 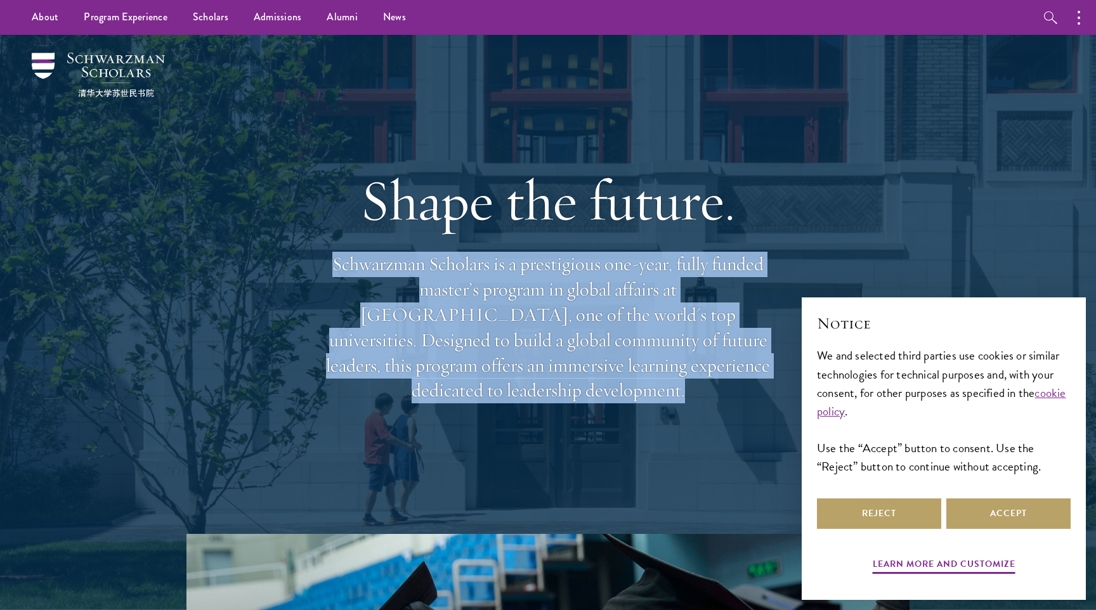 What do you see at coordinates (98, 75) in the screenshot?
I see `img: Schwarzman Scholars` at bounding box center [98, 75].